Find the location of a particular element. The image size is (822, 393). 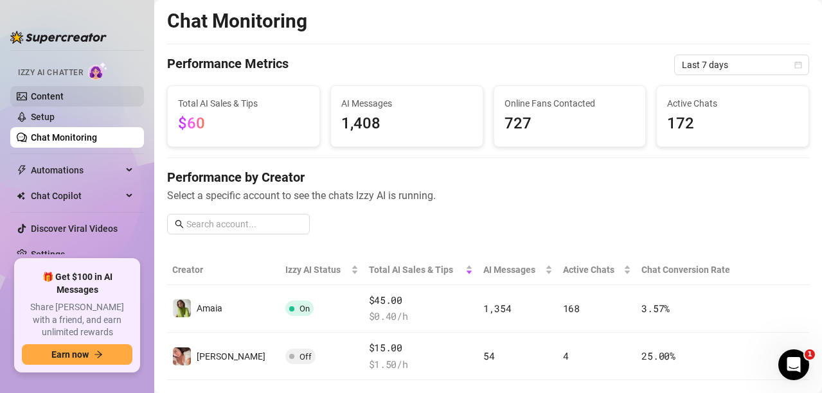

span: 1,354 is located at coordinates (497, 308).